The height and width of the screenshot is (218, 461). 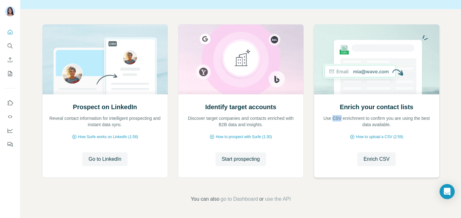 What do you see at coordinates (10, 144) in the screenshot?
I see `button: Feedback` at bounding box center [10, 144].